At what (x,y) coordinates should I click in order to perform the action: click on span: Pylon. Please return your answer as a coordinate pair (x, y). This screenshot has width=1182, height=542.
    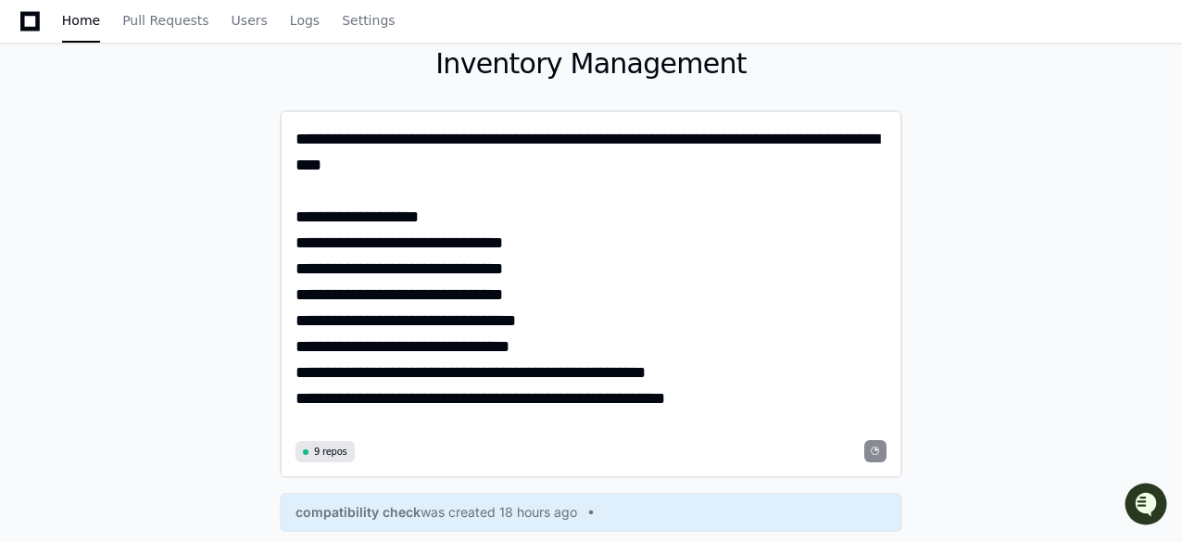
    Looking at the image, I should click on (204, 201).